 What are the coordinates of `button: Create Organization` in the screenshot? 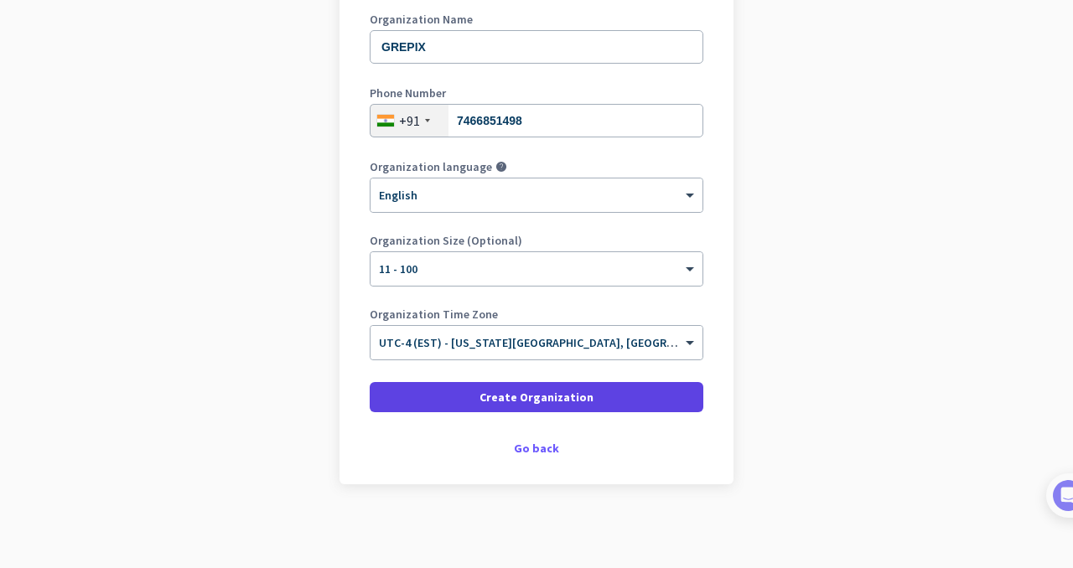 It's located at (536, 397).